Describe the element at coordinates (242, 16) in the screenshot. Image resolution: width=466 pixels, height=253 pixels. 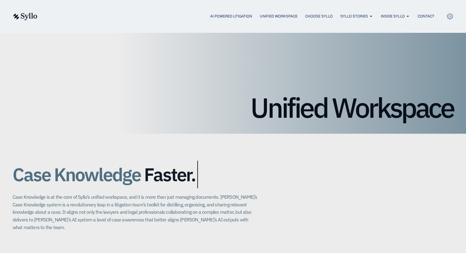
I see `nav: Menu` at that location.